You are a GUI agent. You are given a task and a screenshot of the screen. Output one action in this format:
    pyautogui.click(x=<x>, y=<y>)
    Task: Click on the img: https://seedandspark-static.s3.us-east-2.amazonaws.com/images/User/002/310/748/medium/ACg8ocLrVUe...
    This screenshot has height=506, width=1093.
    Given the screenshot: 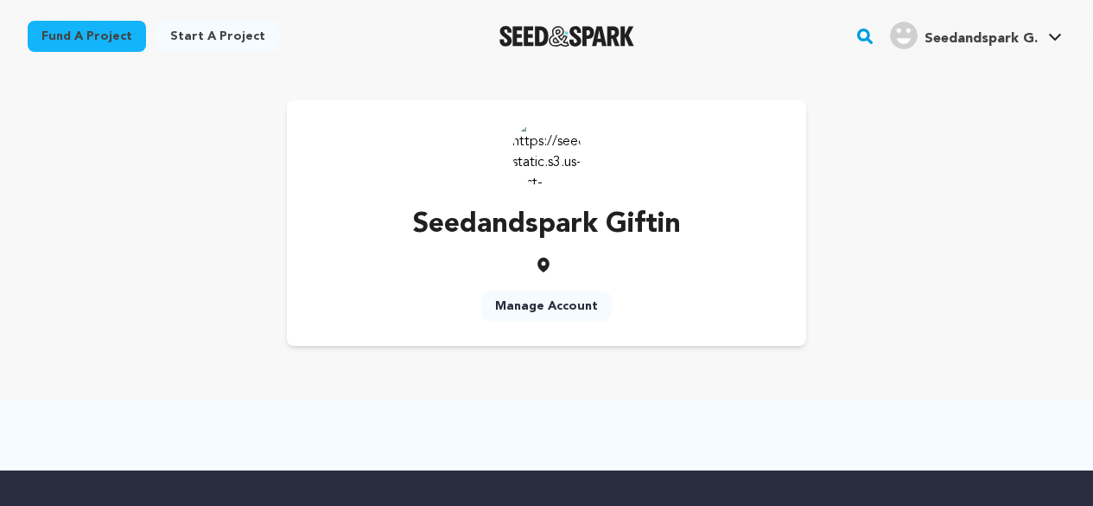 What is the action you would take?
    pyautogui.click(x=547, y=152)
    